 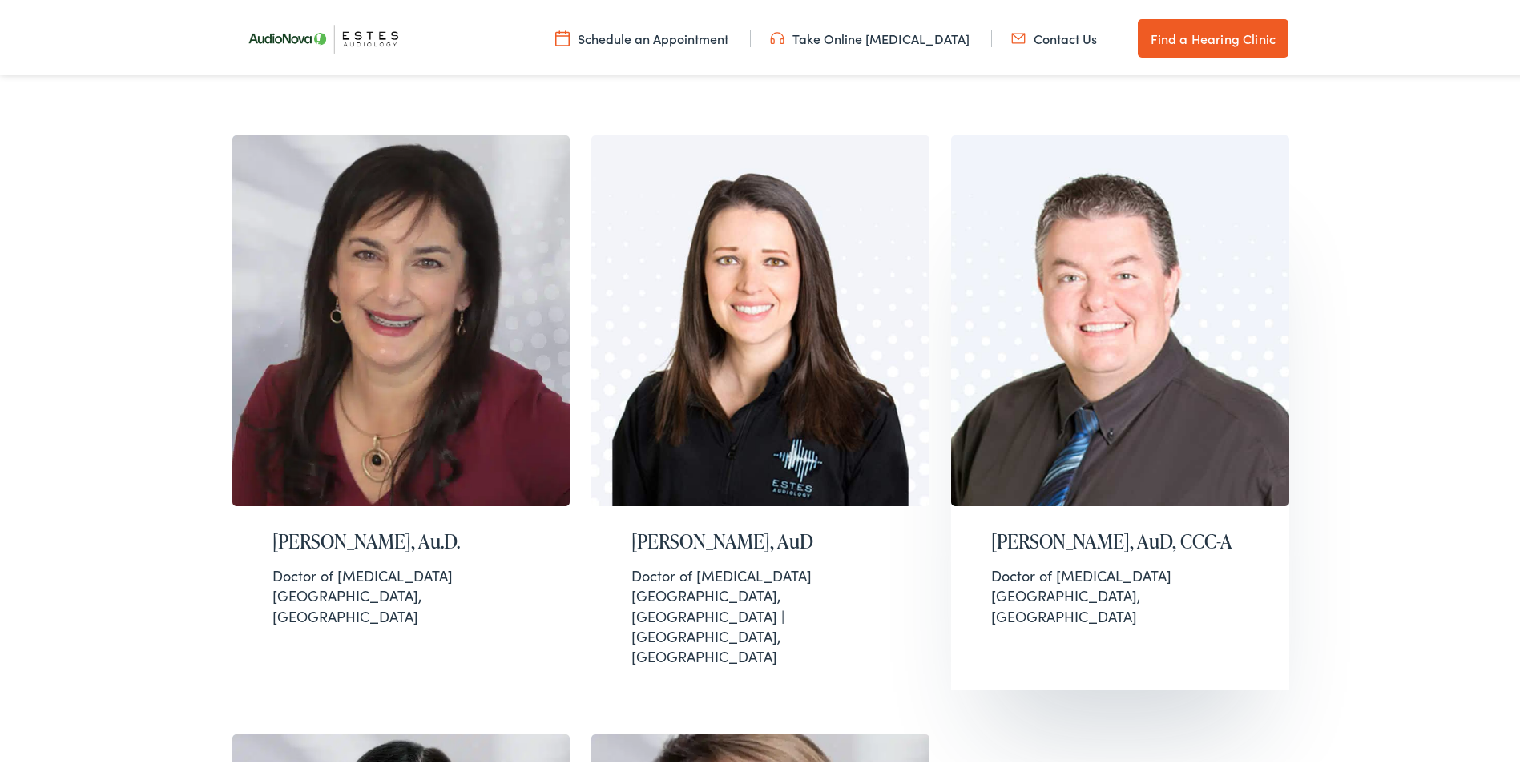 I want to click on a: Contact Us, so click(x=1053, y=35).